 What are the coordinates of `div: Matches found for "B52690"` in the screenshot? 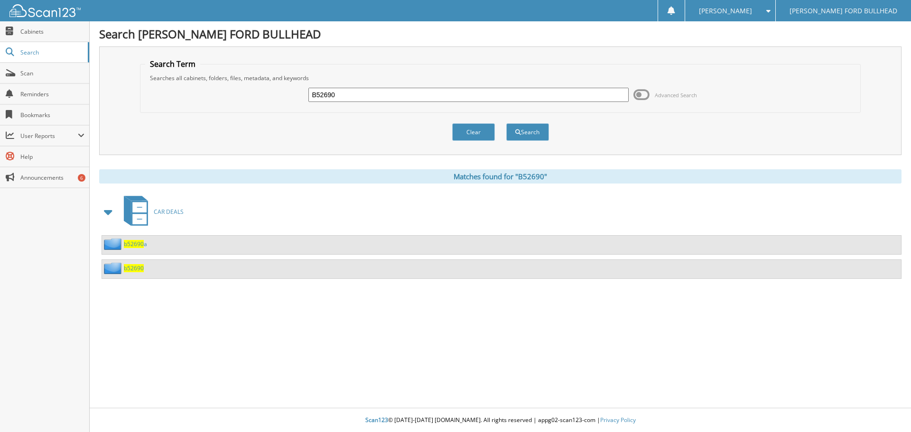 It's located at (500, 176).